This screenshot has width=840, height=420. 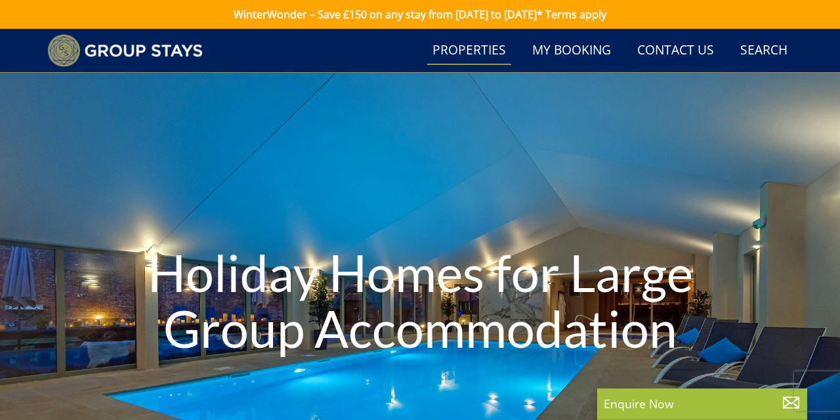 I want to click on a: My Booking, so click(x=572, y=51).